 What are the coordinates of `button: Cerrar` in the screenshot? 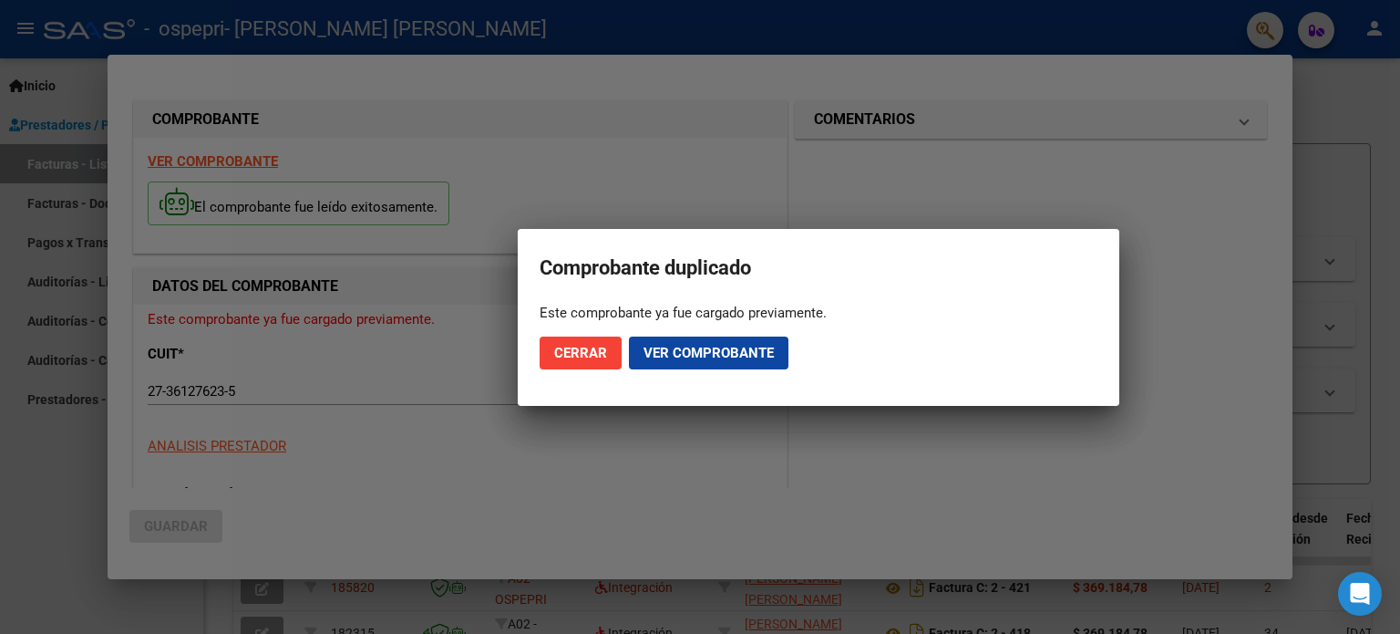 It's located at (581, 353).